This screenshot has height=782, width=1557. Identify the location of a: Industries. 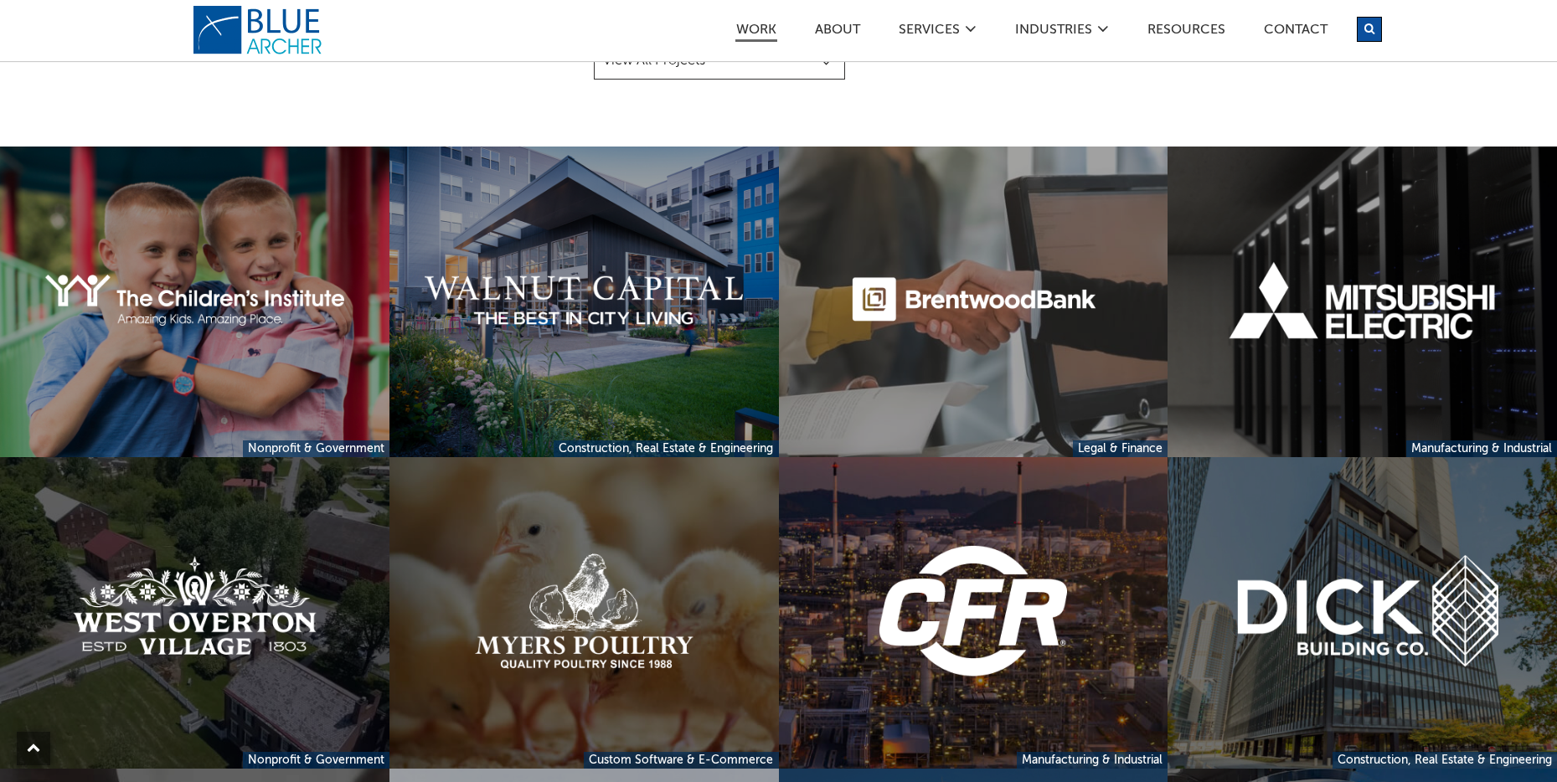
(1054, 32).